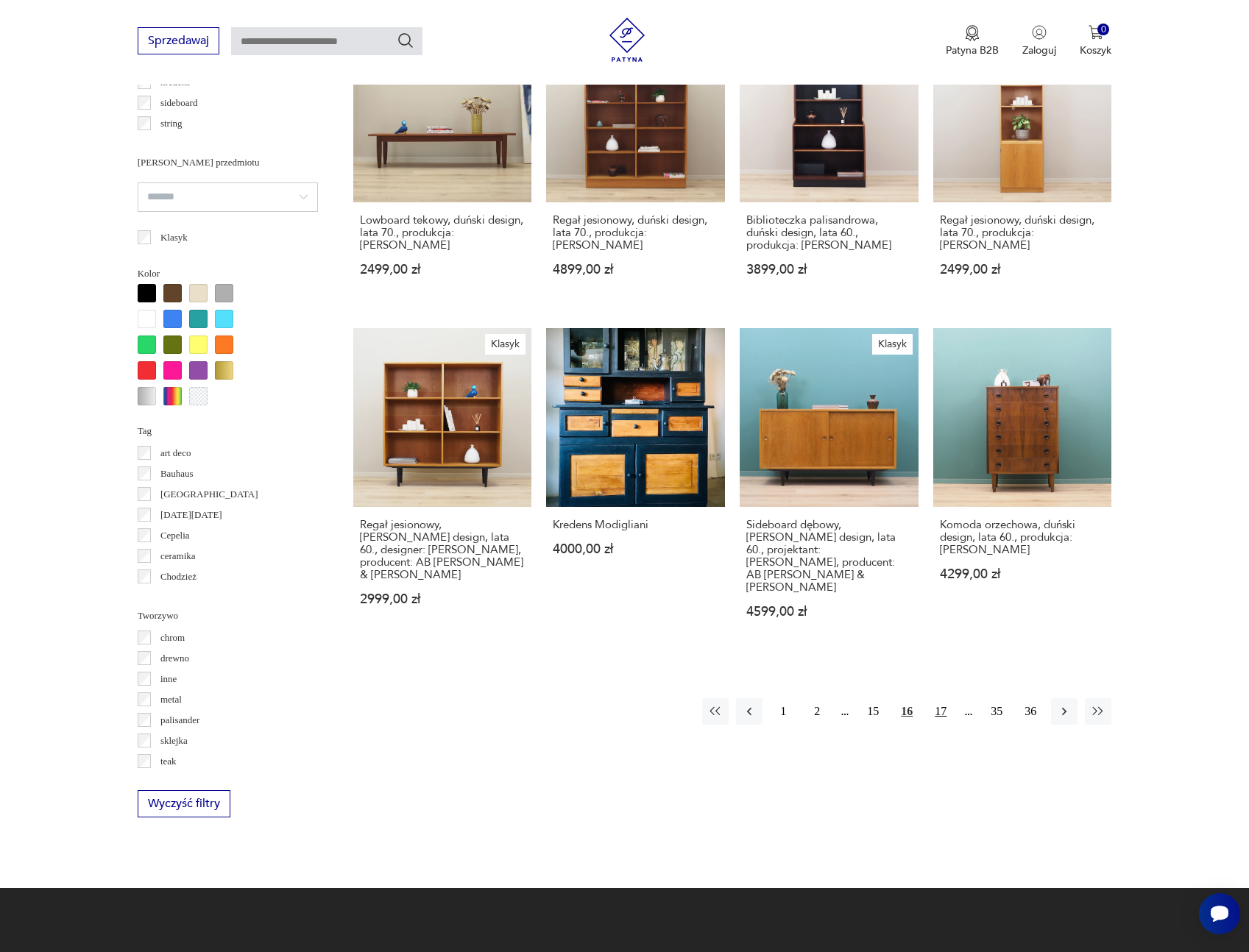 The image size is (1249, 952). I want to click on a: Biblioteczka palisandrowa, duński design, lata 60., produkcja: DaniaBiblioteczka palisandrowa, du..., so click(829, 164).